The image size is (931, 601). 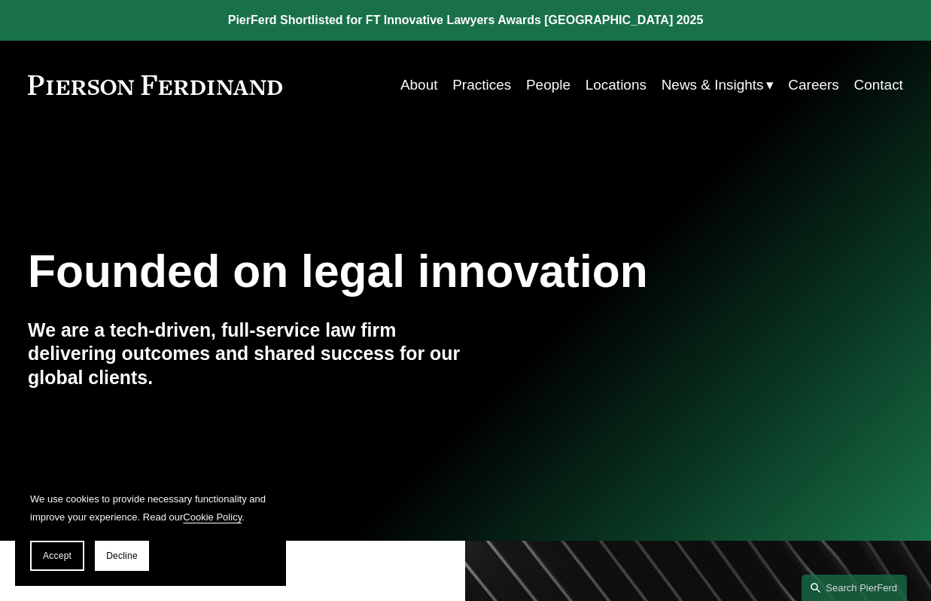 What do you see at coordinates (57, 556) in the screenshot?
I see `span: Accept` at bounding box center [57, 556].